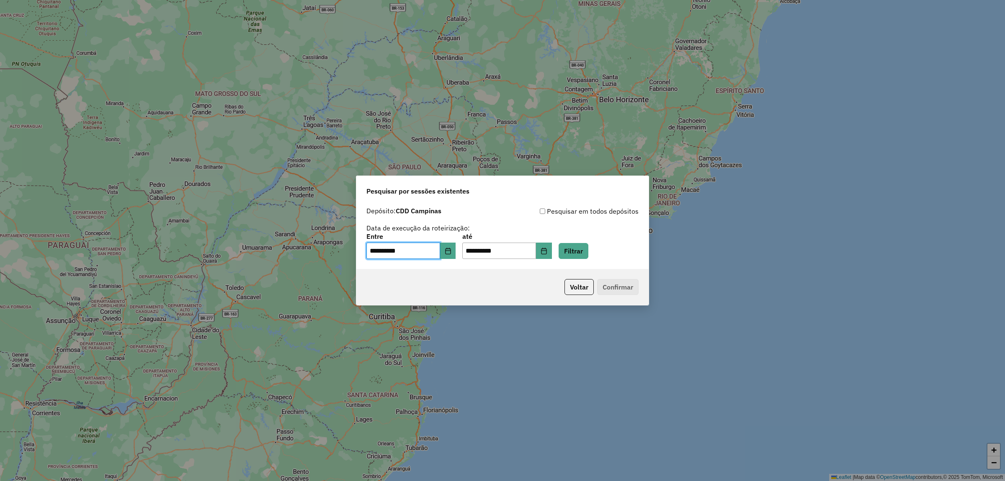  What do you see at coordinates (418, 228) in the screenshot?
I see `label: Data de execução da roteirização:` at bounding box center [418, 228].